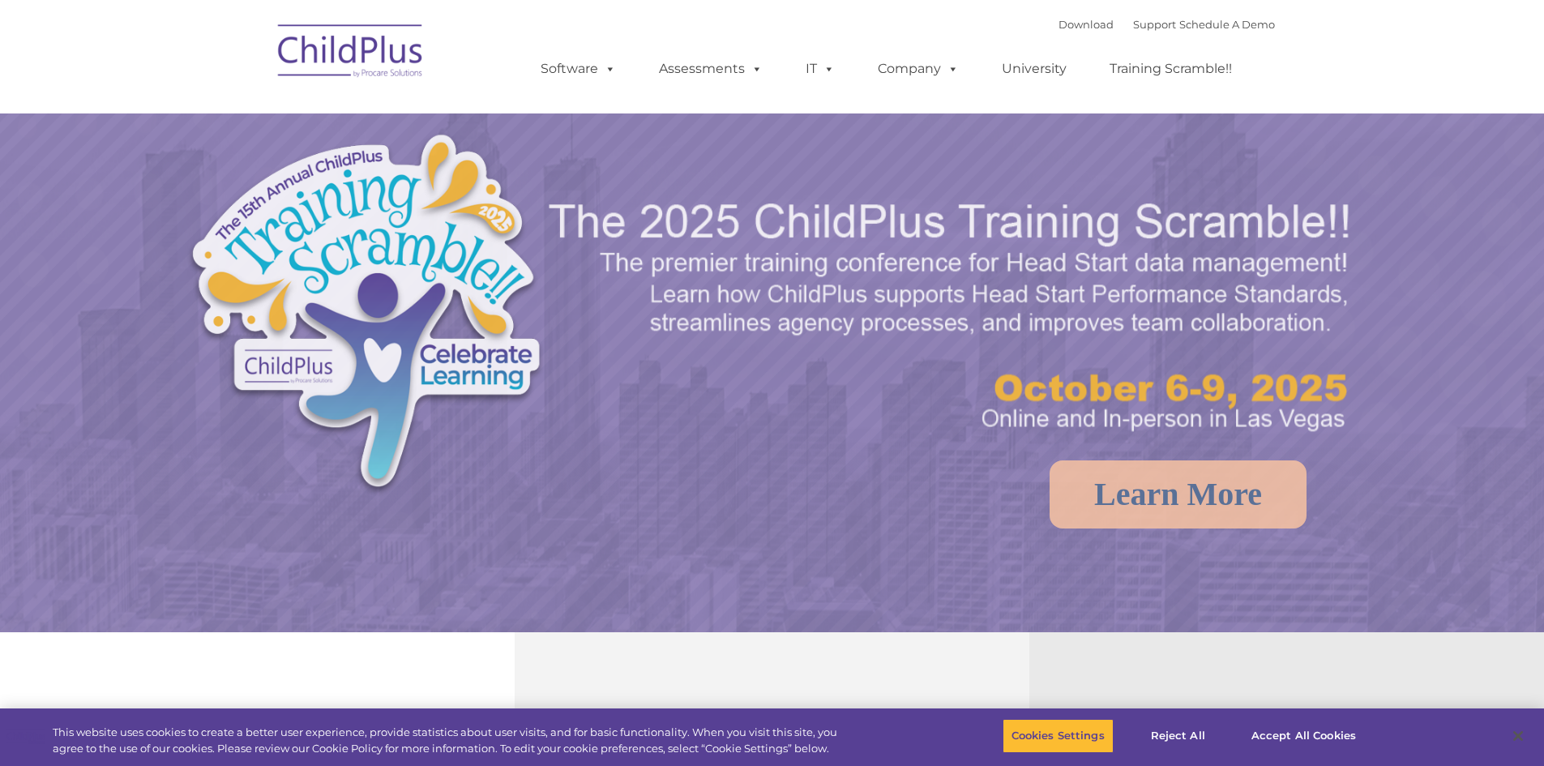 The width and height of the screenshot is (1544, 766). I want to click on button: Close, so click(1519, 736).